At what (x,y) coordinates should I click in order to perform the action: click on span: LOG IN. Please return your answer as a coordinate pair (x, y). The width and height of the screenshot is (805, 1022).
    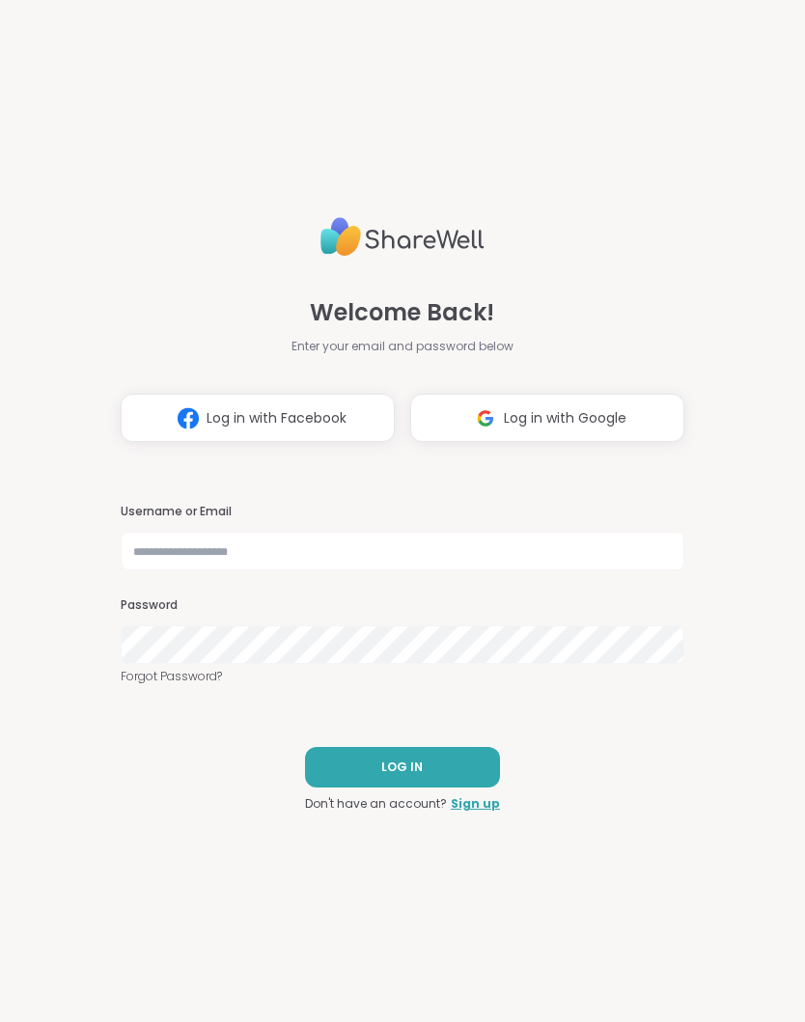
    Looking at the image, I should click on (402, 768).